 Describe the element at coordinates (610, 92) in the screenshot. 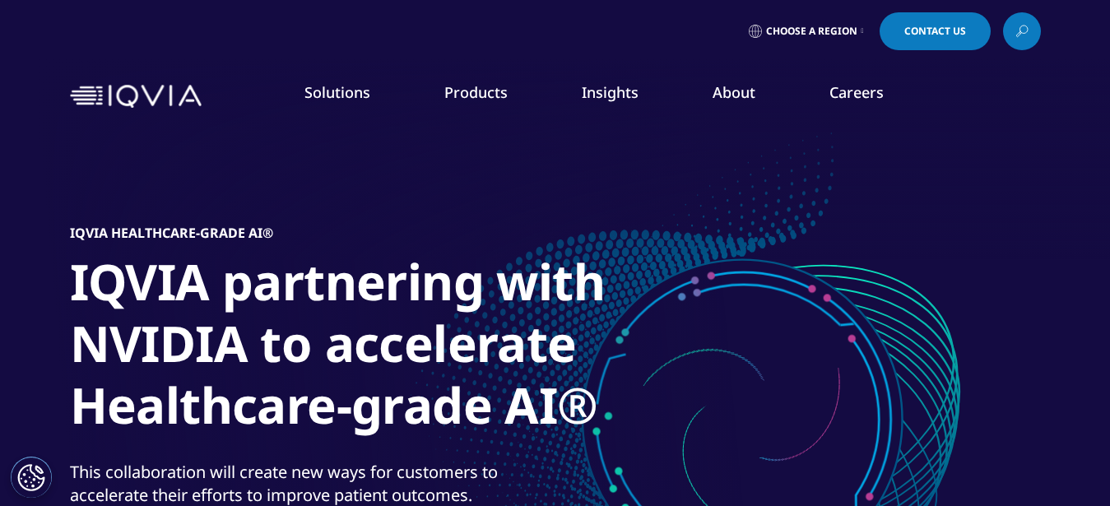

I see `a: Insights` at that location.